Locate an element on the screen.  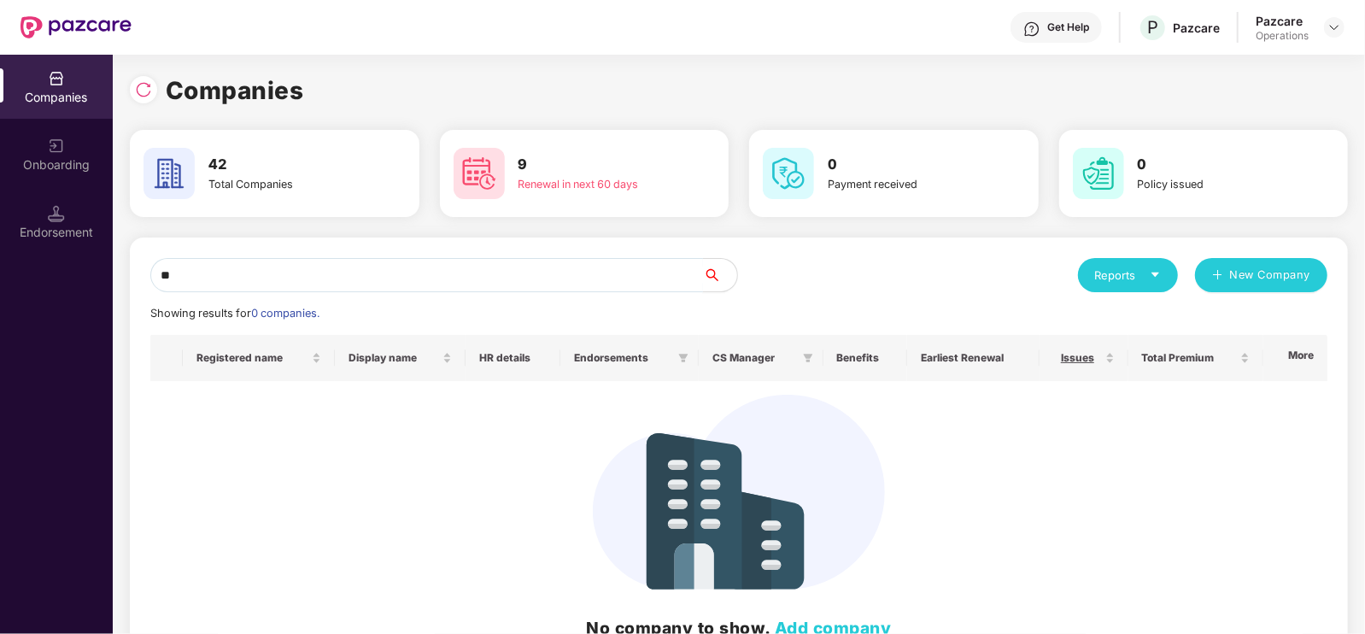
span: plus is located at coordinates (1217, 276).